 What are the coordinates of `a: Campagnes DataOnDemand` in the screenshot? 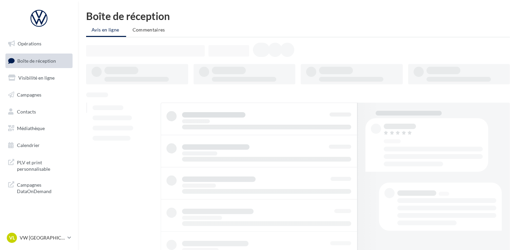 It's located at (39, 188).